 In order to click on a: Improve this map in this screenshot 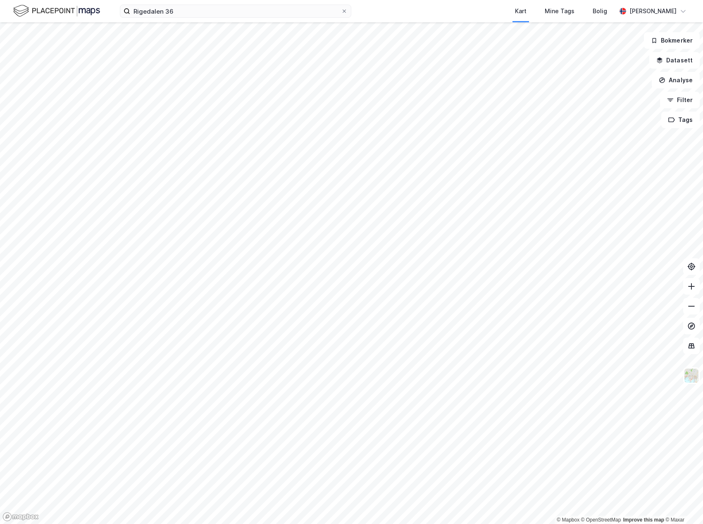, I will do `click(643, 520)`.